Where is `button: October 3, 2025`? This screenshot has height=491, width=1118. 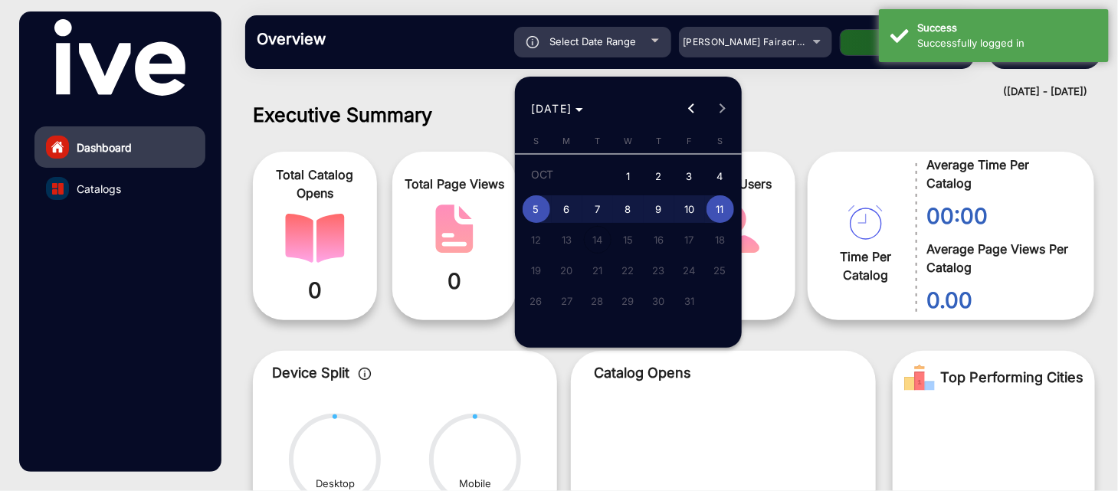 button: October 3, 2025 is located at coordinates (690, 176).